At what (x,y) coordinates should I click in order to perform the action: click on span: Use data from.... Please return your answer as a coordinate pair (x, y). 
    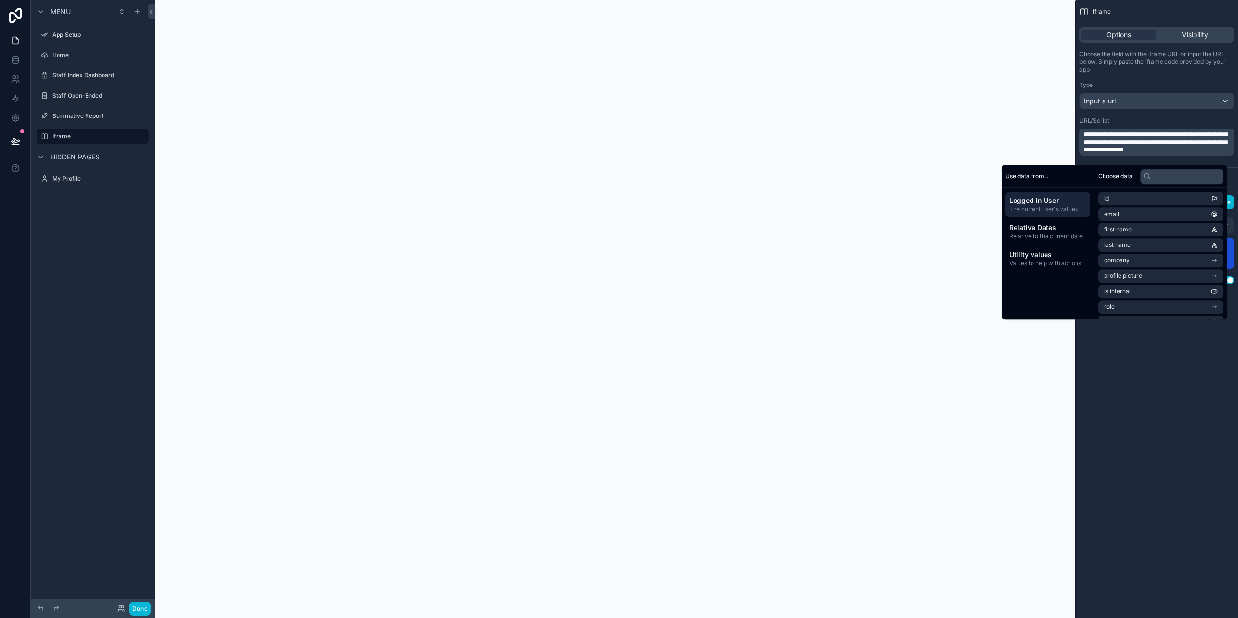
    Looking at the image, I should click on (1026, 176).